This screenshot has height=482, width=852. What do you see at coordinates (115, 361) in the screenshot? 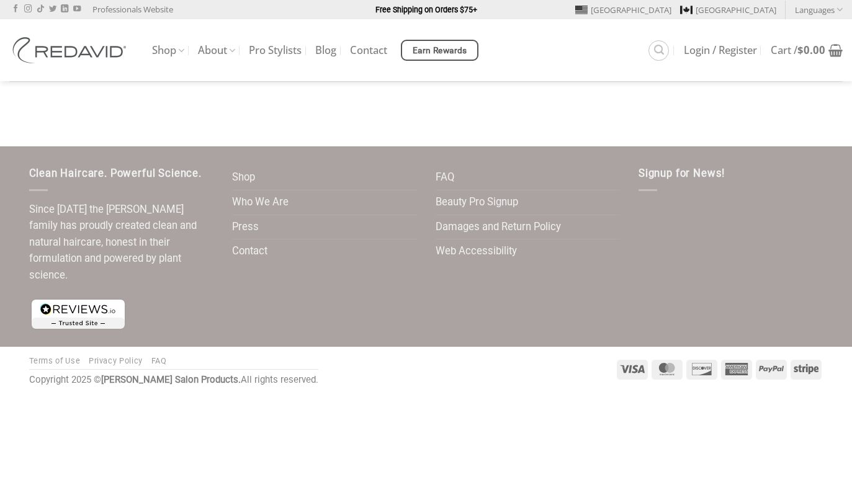
I see `a: Privacy Policy` at bounding box center [115, 361].